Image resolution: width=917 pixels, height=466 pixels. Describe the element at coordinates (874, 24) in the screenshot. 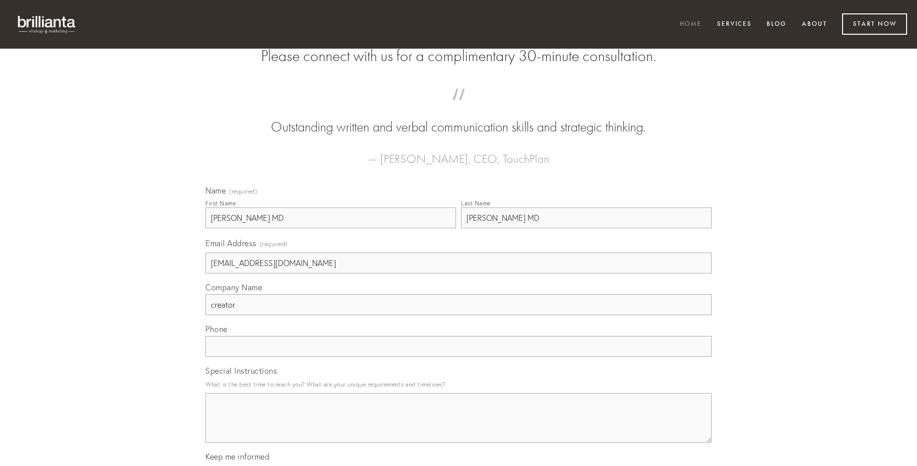

I see `a: Start Now` at that location.